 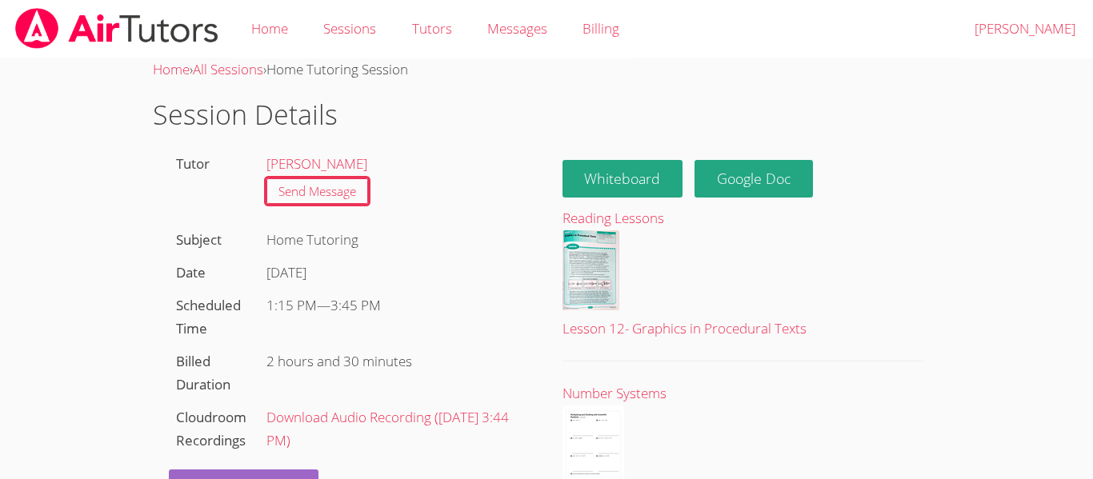 I want to click on div: Number Systems, so click(x=743, y=394).